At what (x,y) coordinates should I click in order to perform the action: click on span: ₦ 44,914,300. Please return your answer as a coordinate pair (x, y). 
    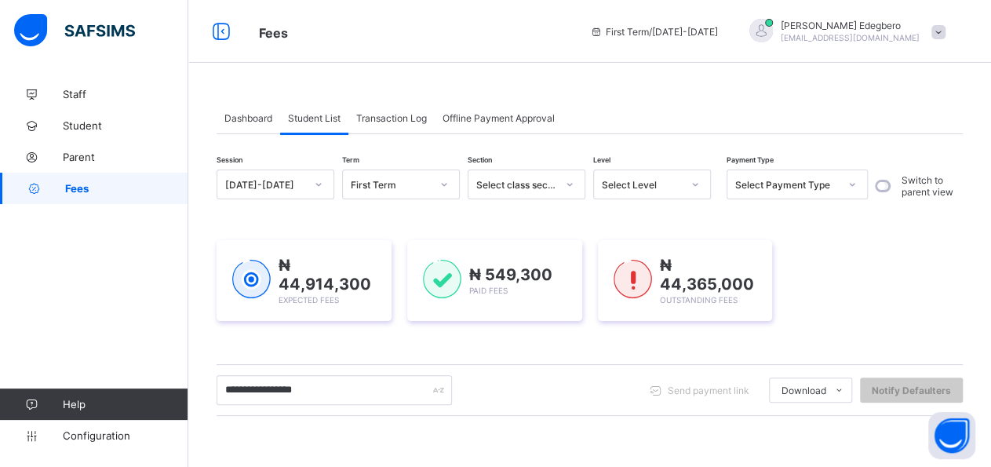
    Looking at the image, I should click on (325, 275).